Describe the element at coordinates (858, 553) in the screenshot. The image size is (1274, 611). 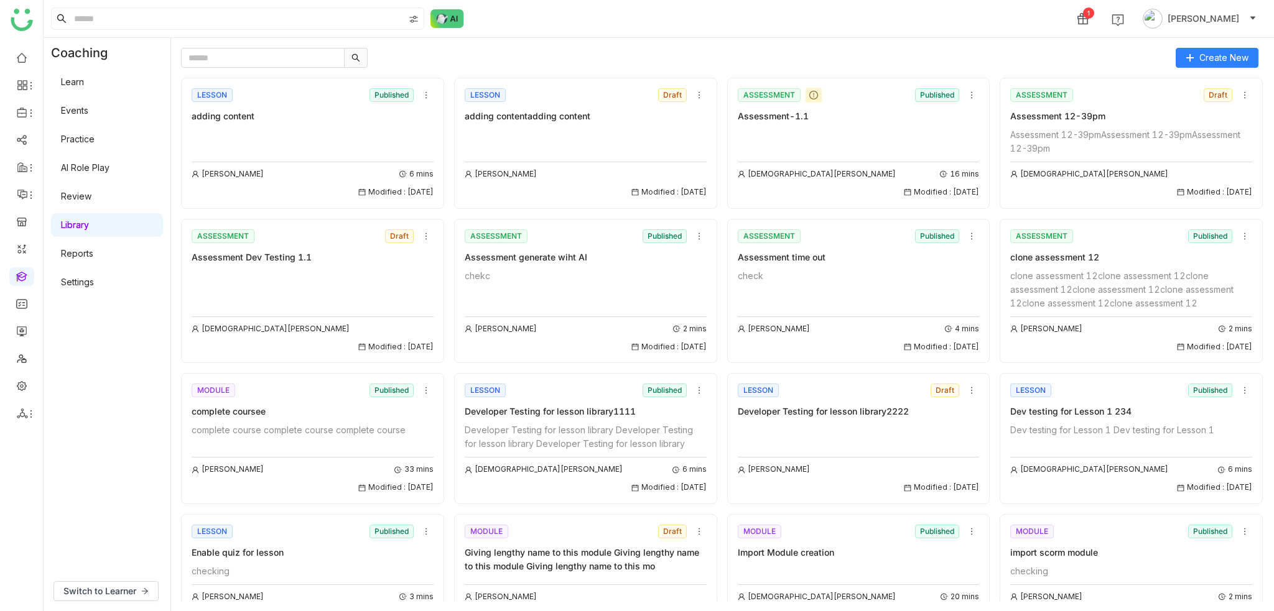
I see `div: Import Module creation` at that location.